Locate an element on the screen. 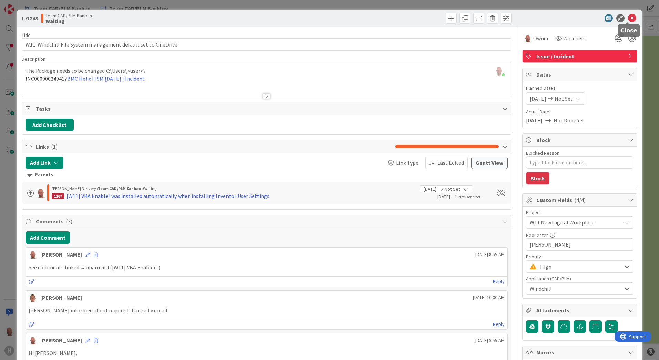  span: Tasks is located at coordinates (267, 109).